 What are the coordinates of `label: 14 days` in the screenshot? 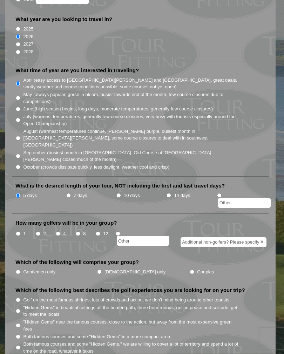 It's located at (182, 196).